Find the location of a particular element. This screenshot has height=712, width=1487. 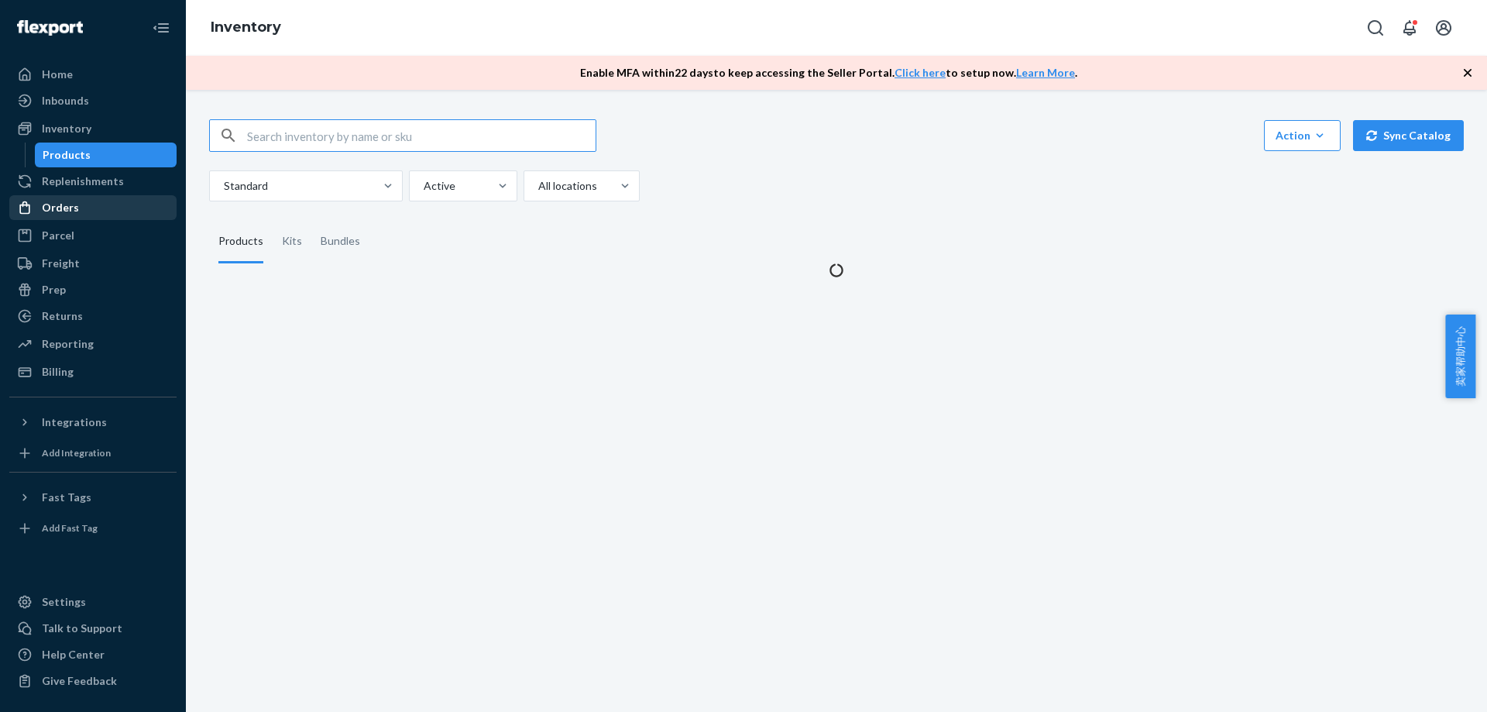

a: Billing is located at coordinates (93, 372).